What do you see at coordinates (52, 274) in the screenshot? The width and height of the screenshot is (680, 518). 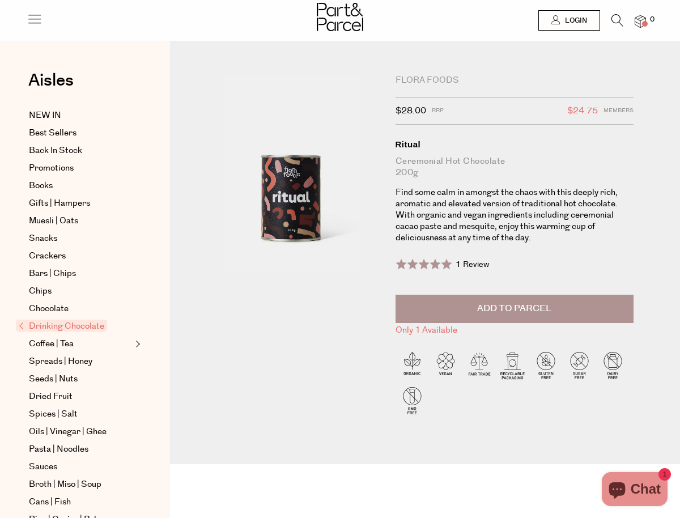 I see `span: Bars | Chips` at bounding box center [52, 274].